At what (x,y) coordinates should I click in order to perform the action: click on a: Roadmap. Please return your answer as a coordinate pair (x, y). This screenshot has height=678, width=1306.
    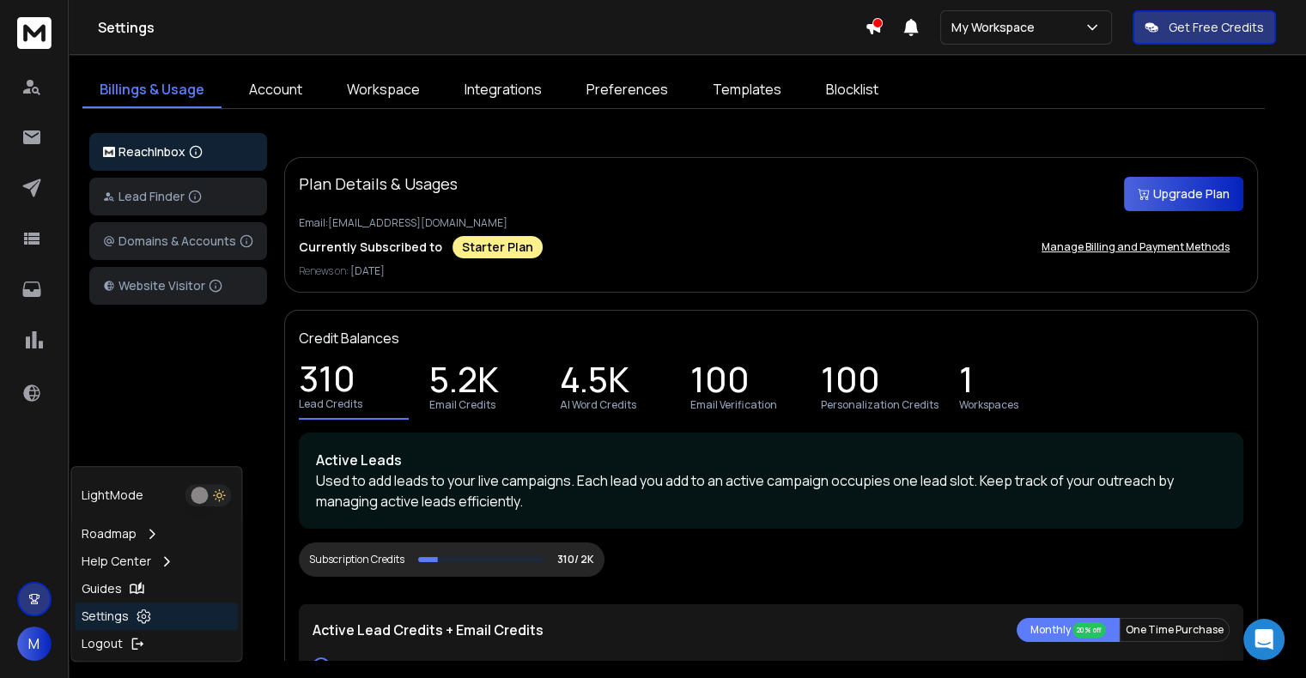
    Looking at the image, I should click on (156, 534).